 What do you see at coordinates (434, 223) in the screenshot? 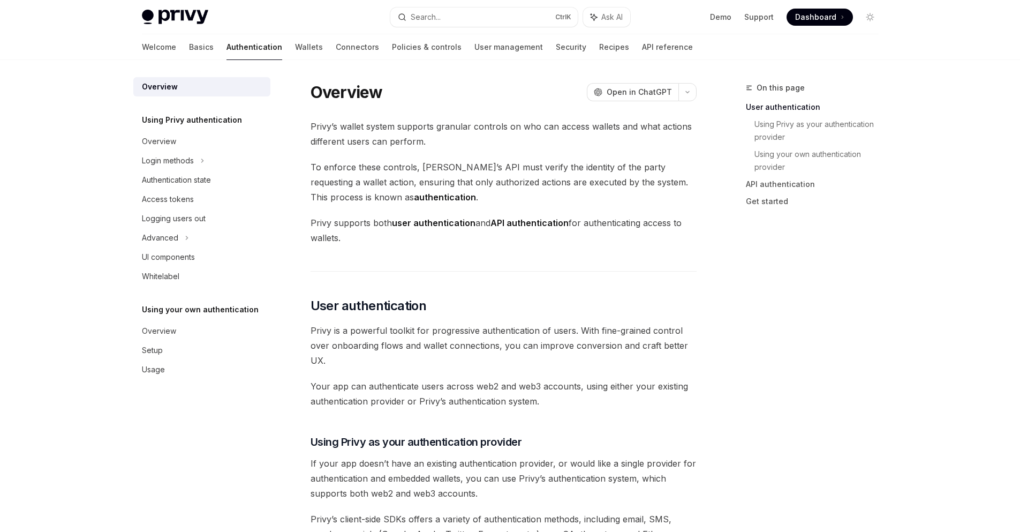
I see `strong: user authentication` at bounding box center [434, 223].